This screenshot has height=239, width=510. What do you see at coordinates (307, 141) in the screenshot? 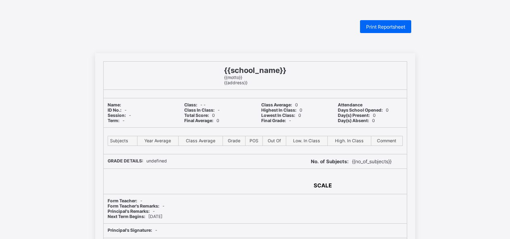
I see `th: Low. In Class` at bounding box center [307, 141].